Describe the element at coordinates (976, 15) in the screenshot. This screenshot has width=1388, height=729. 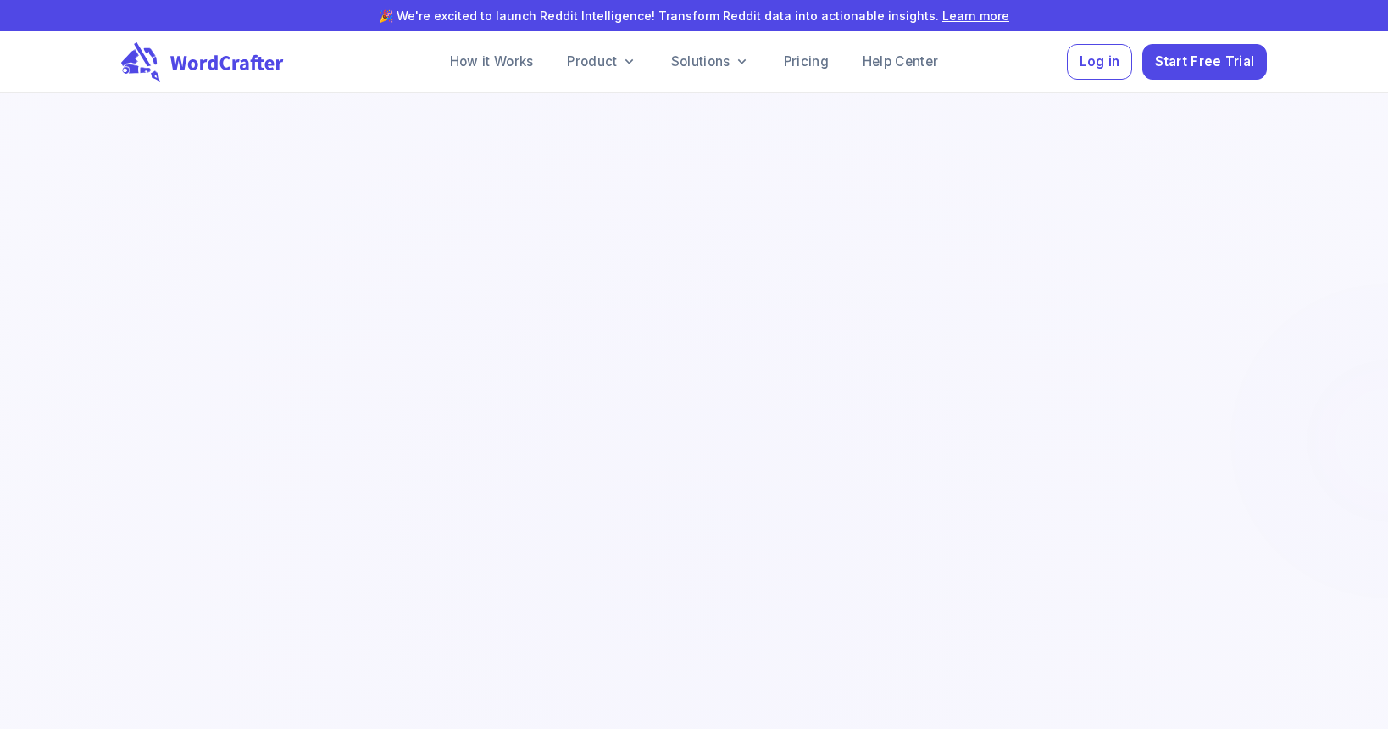
I see `a: Learn more` at that location.